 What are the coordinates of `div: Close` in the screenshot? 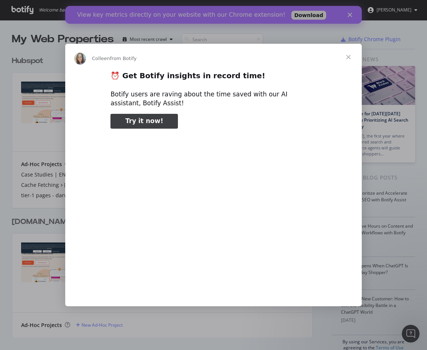 It's located at (286, 9).